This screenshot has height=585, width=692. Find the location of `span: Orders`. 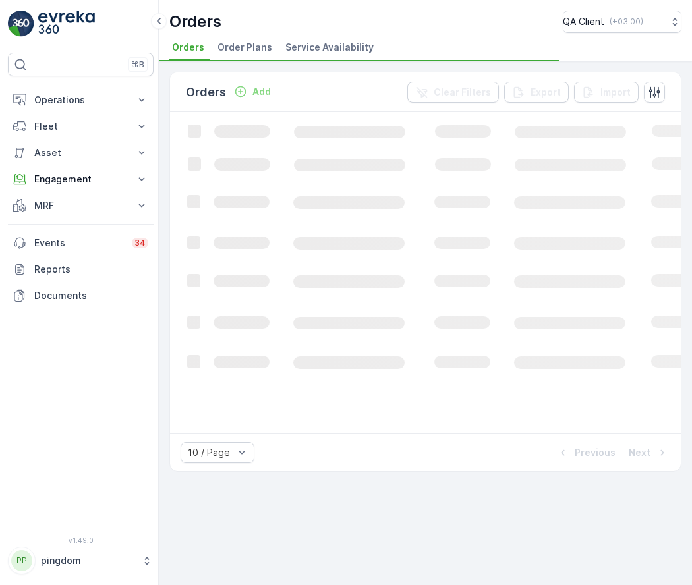

span: Orders is located at coordinates (188, 47).